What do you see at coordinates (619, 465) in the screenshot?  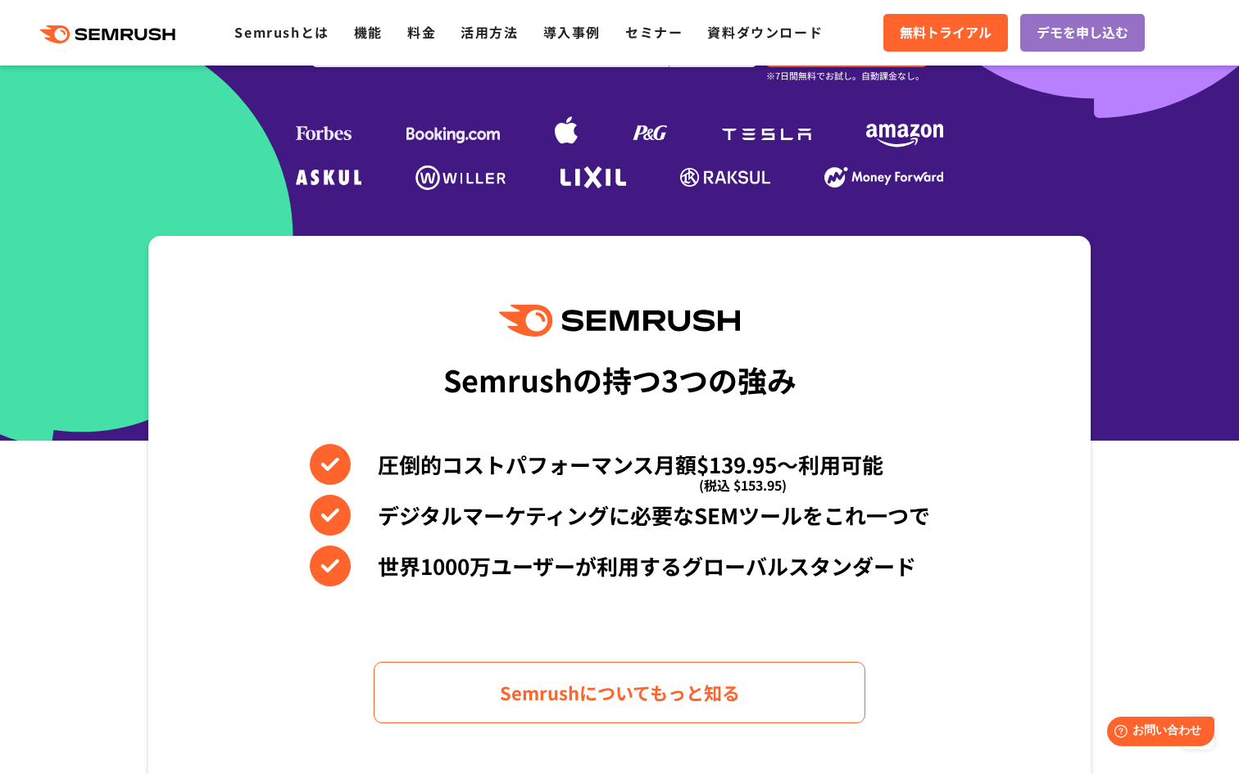 I see `li: 圧倒的コストパフォーマンス月額$139.95〜利用可能` at bounding box center [619, 465].